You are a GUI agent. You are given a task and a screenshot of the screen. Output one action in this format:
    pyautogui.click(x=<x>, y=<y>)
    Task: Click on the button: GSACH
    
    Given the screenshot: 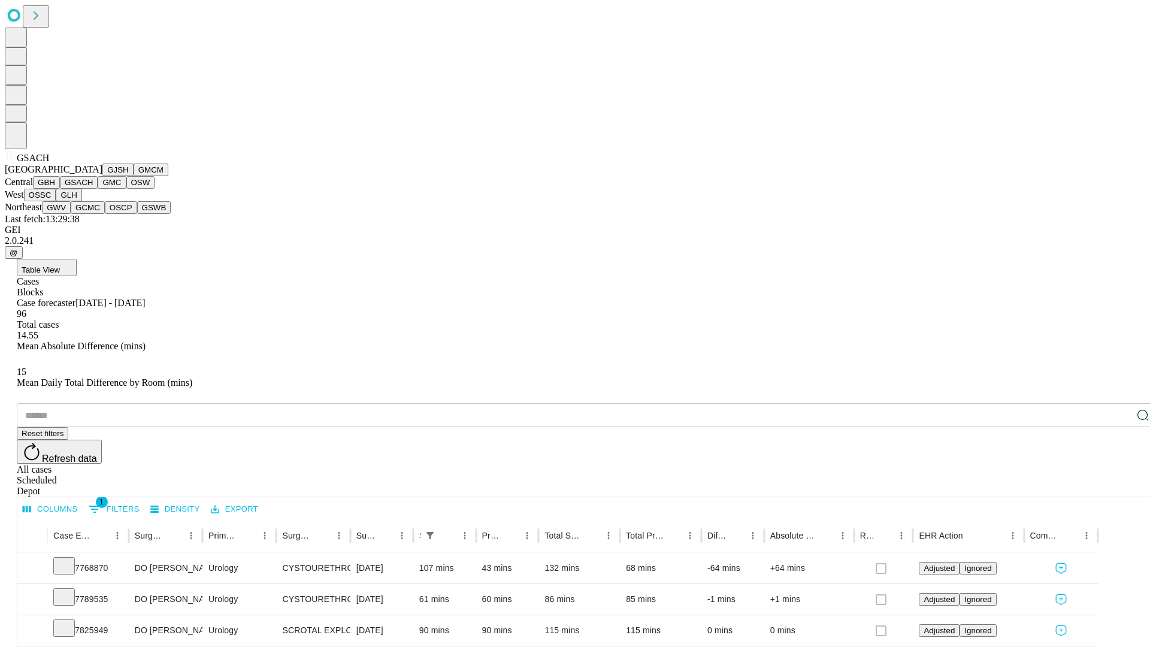 What is the action you would take?
    pyautogui.click(x=78, y=182)
    